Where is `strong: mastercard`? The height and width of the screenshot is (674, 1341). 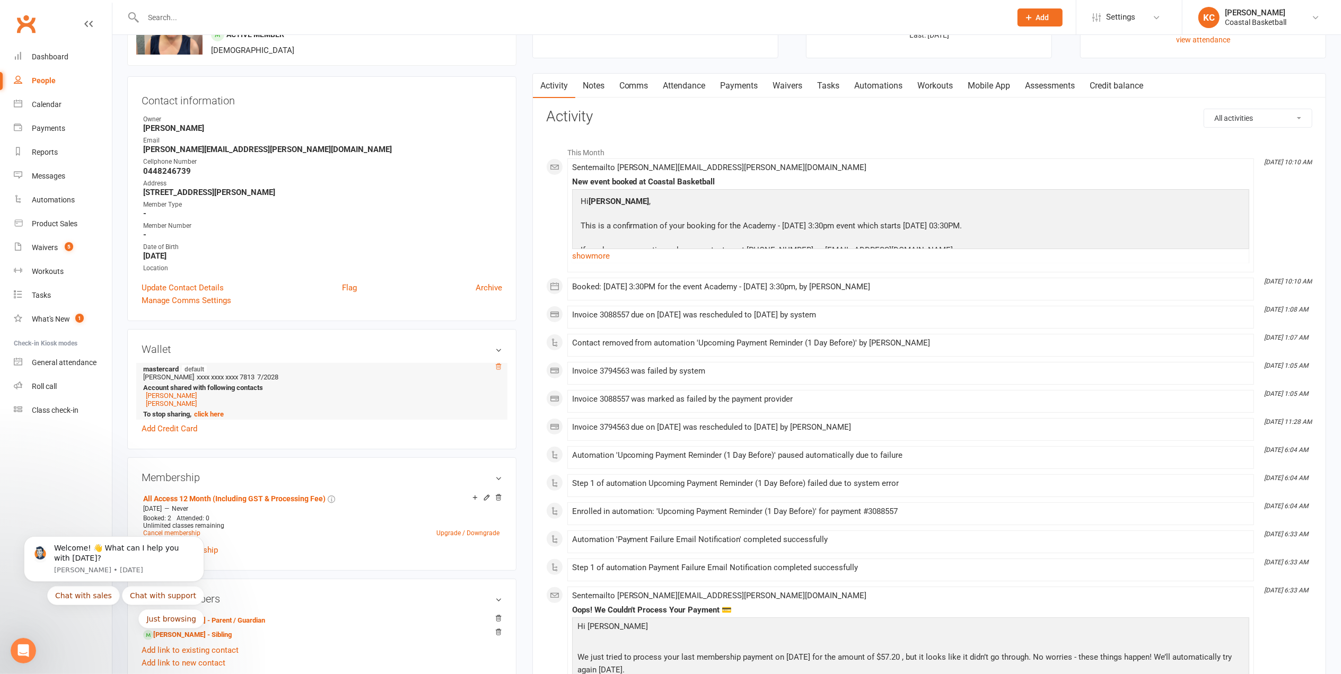
strong: mastercard is located at coordinates (320, 369).